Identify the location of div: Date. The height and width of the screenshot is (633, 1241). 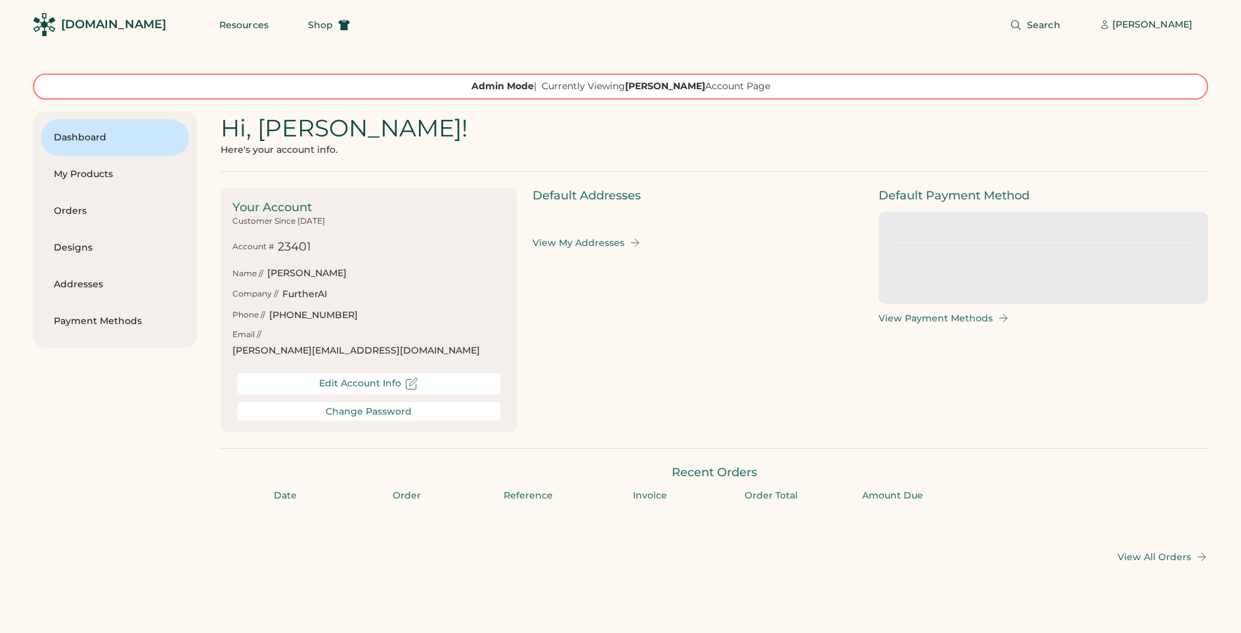
(285, 496).